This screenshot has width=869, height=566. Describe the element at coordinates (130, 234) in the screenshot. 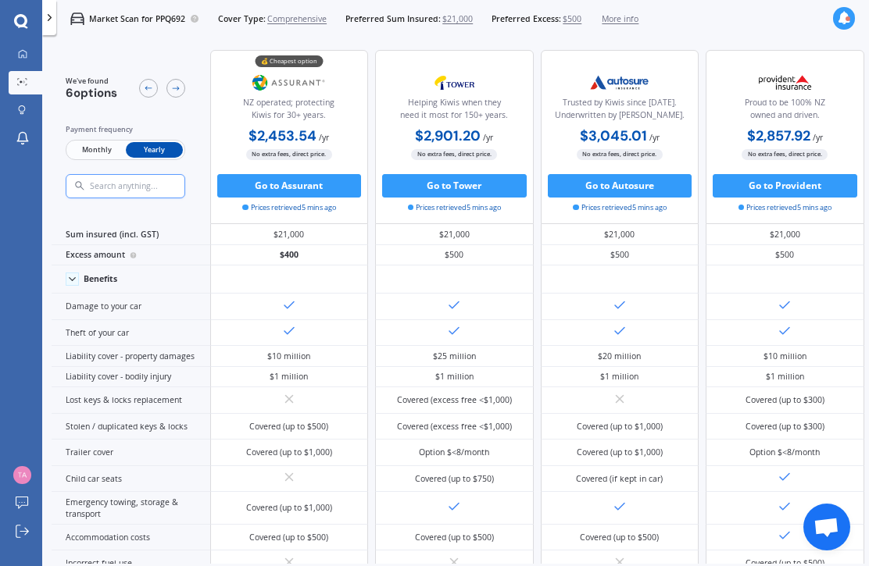

I see `div: Sum insured (incl. GST)` at that location.